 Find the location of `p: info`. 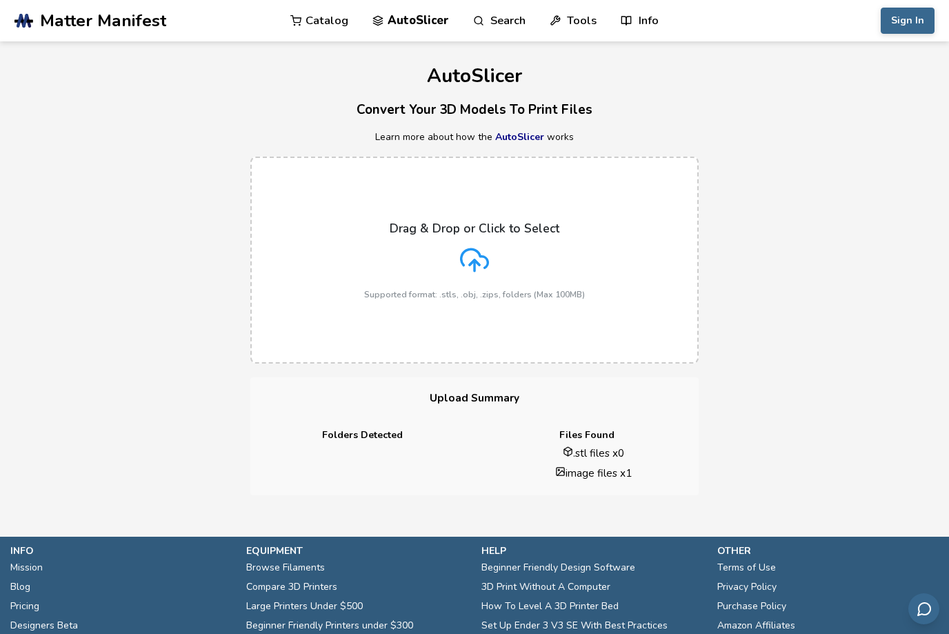

p: info is located at coordinates (121, 551).